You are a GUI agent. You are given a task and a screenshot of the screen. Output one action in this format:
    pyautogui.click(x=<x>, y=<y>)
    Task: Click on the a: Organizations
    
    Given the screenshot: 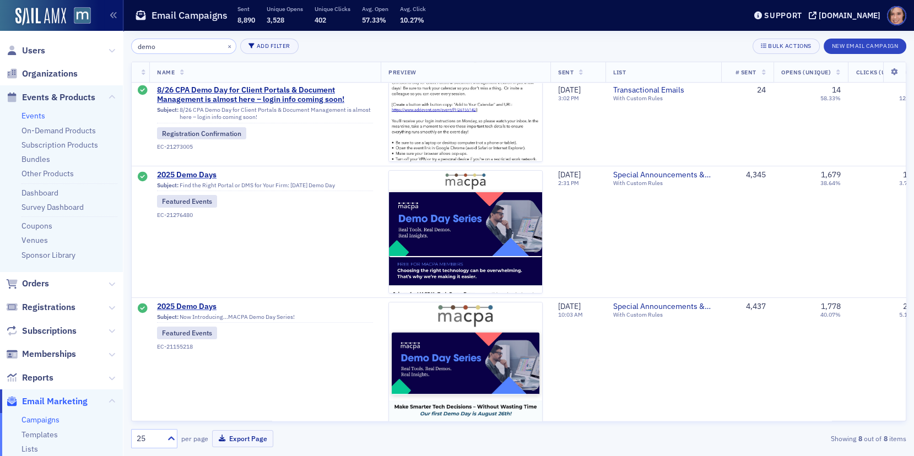 What is the action you would take?
    pyautogui.click(x=42, y=74)
    